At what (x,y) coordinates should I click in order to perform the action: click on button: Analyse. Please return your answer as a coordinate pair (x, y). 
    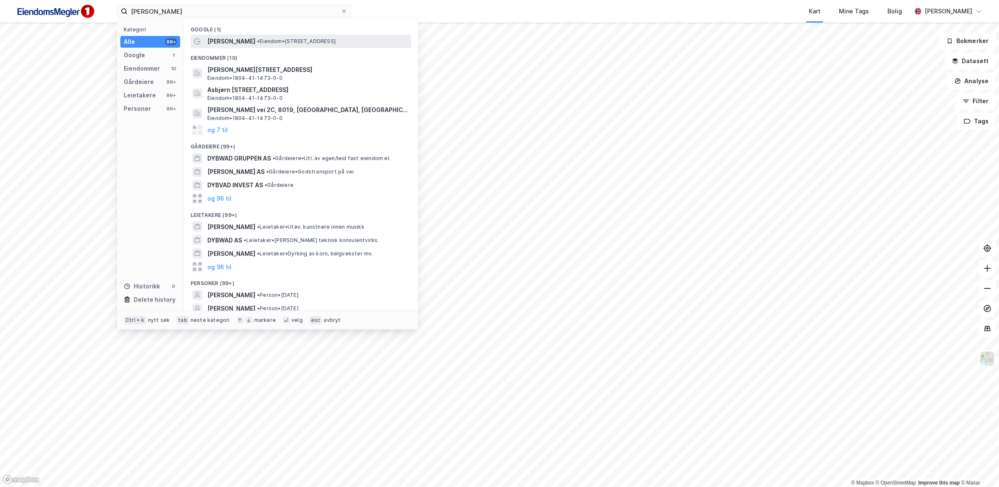
    Looking at the image, I should click on (972, 81).